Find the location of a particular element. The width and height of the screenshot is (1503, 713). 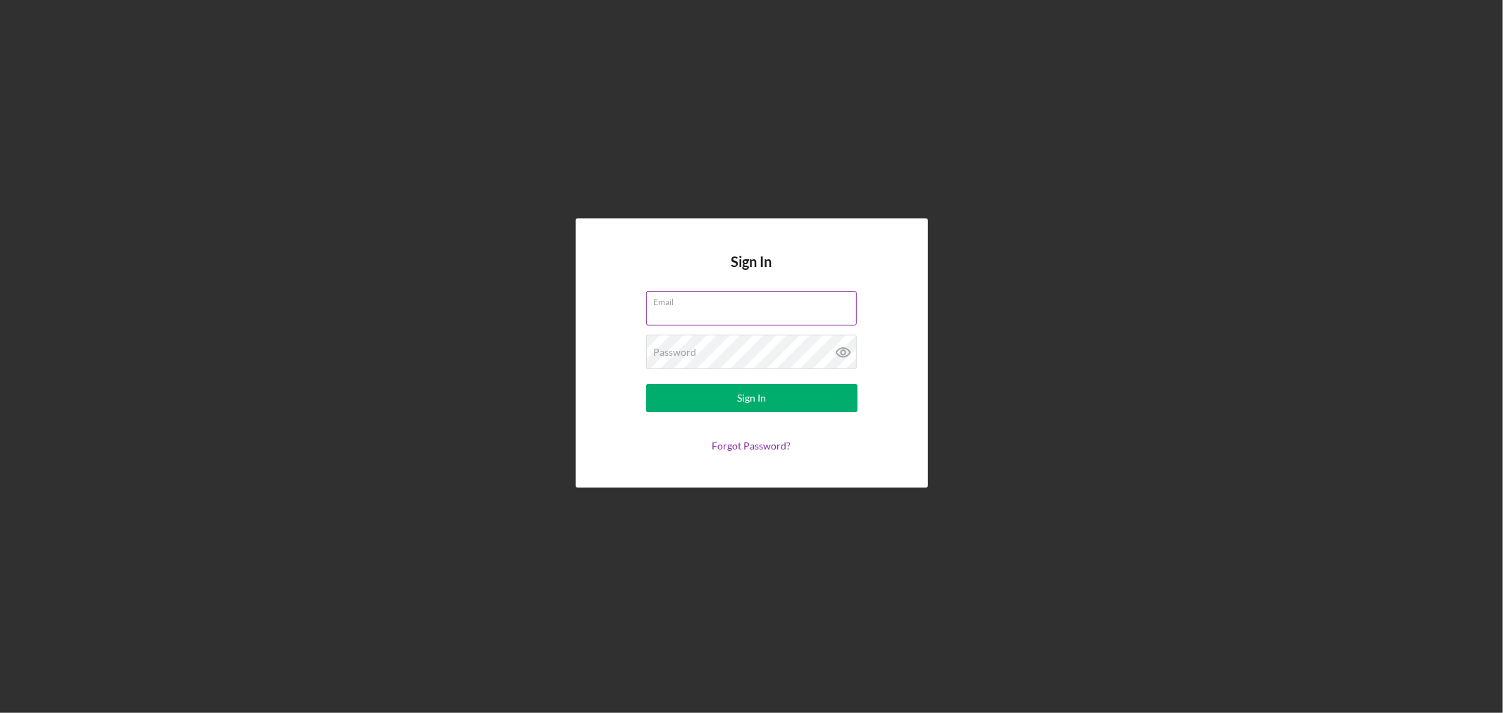

label: Password is located at coordinates (675, 352).